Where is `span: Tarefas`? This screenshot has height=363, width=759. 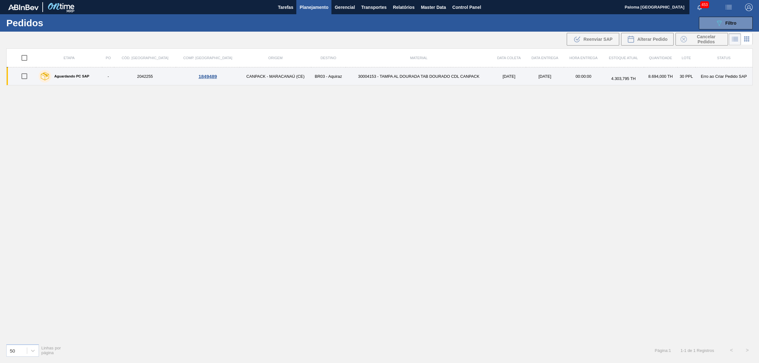 span: Tarefas is located at coordinates (286, 7).